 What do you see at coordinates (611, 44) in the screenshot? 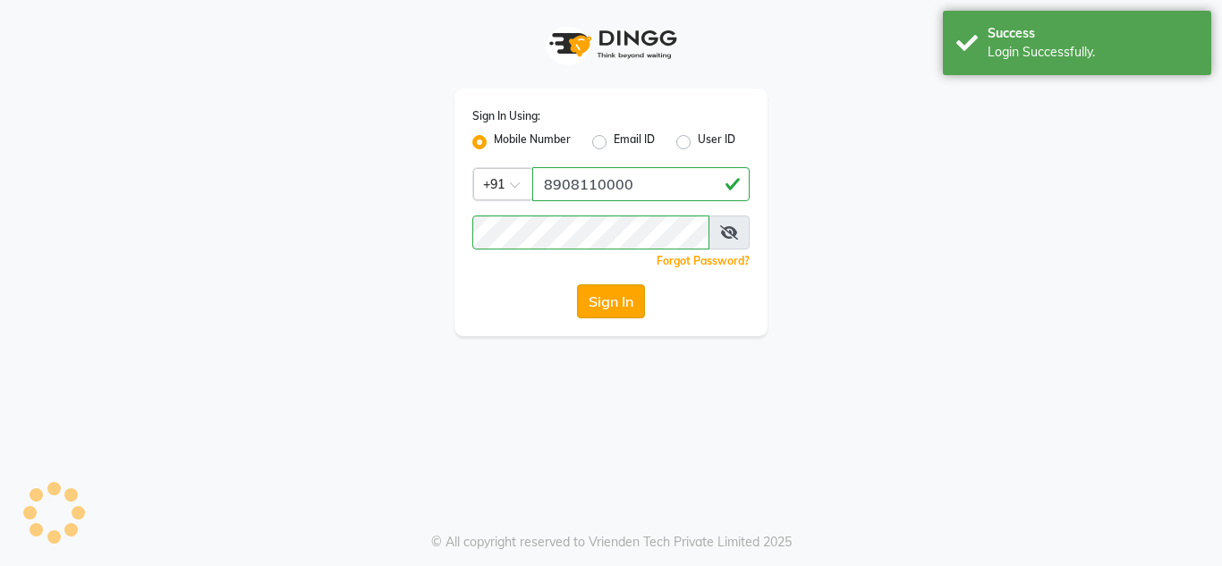
I see `img: logo1.svg` at bounding box center [611, 44].